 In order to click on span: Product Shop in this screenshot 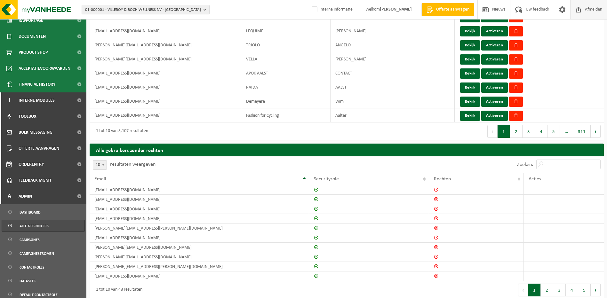, I will do `click(33, 53)`.